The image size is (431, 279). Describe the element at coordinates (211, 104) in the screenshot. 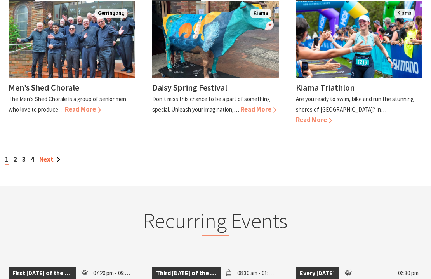

I see `p: Don’t miss this chance to be a part of something special. Unleash your imagination,…` at that location.